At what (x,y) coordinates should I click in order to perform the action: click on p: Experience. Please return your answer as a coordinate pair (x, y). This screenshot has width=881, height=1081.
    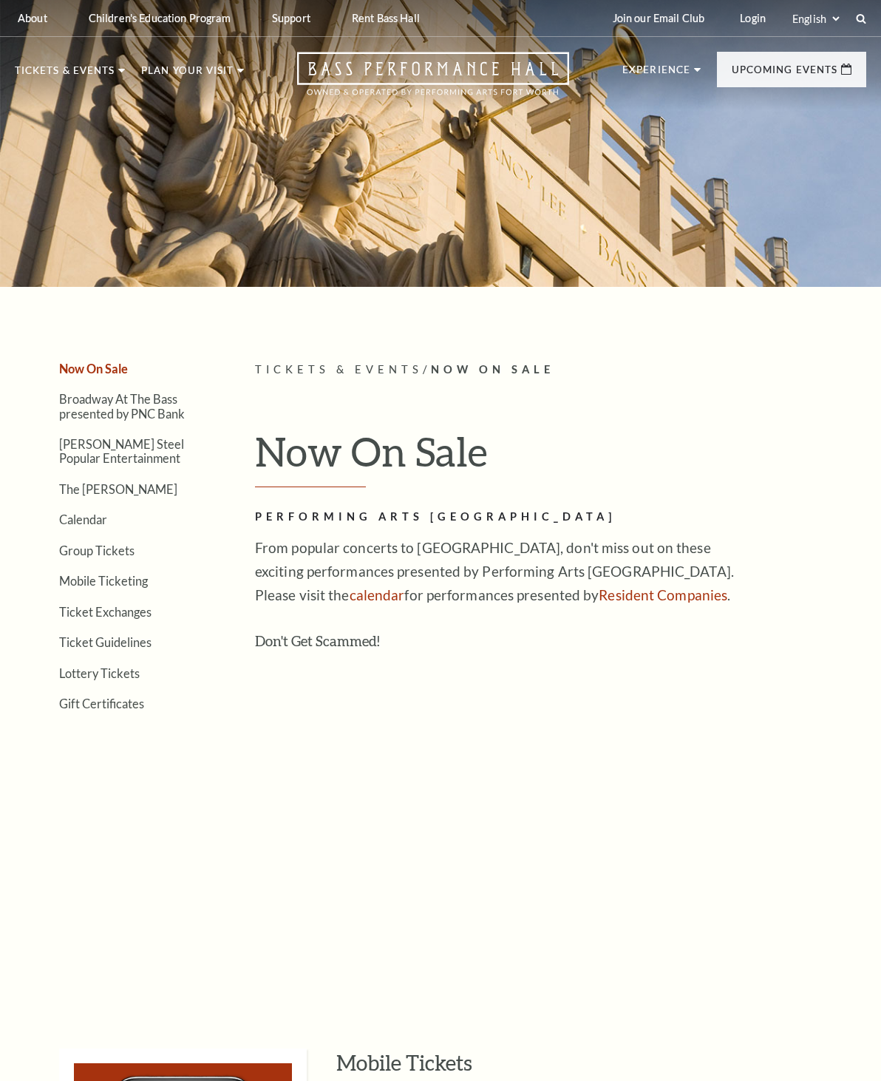
    Looking at the image, I should click on (656, 74).